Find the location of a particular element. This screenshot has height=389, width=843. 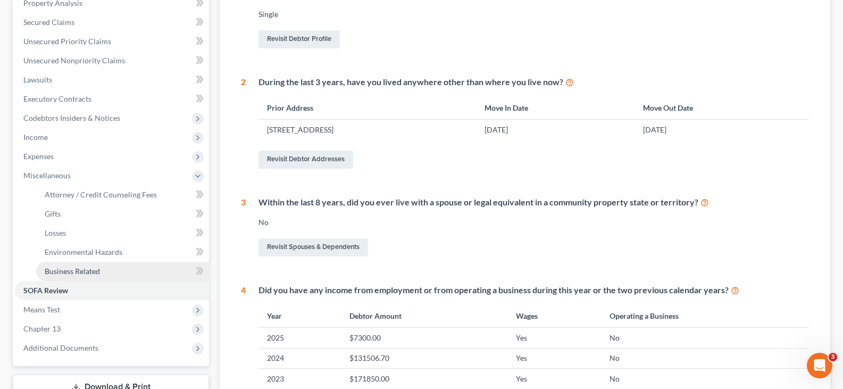

a: Revisit Debtor Profile is located at coordinates (299, 39).